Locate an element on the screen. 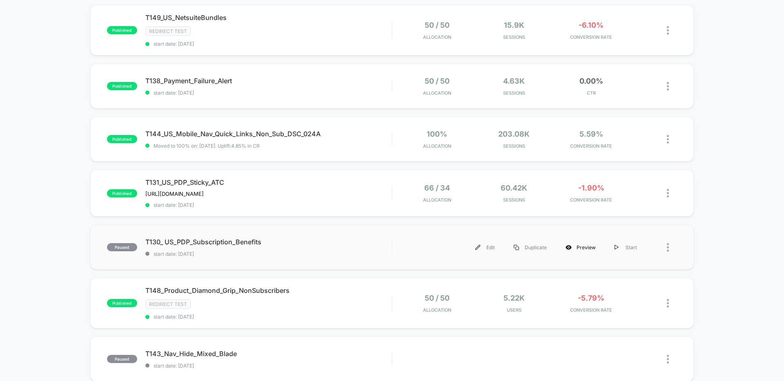 The width and height of the screenshot is (784, 381). span: 15.9k is located at coordinates (514, 25).